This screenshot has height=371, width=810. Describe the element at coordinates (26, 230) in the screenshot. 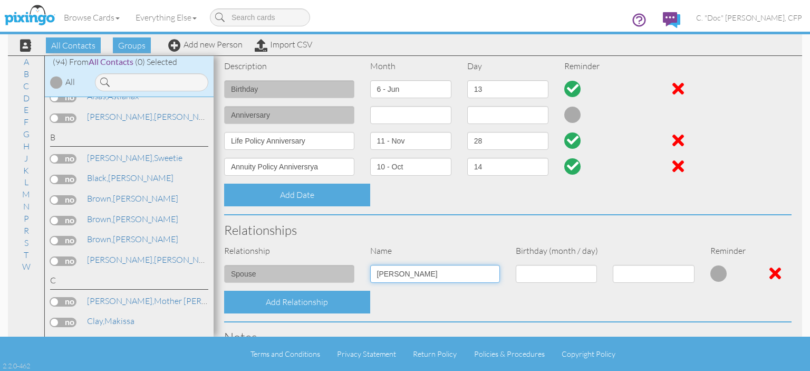

I see `a: R` at that location.